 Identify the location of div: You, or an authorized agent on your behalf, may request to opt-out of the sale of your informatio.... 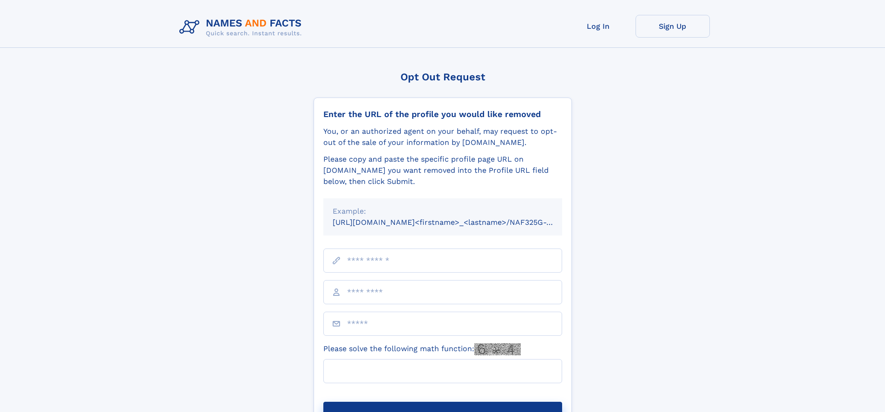
(443, 137).